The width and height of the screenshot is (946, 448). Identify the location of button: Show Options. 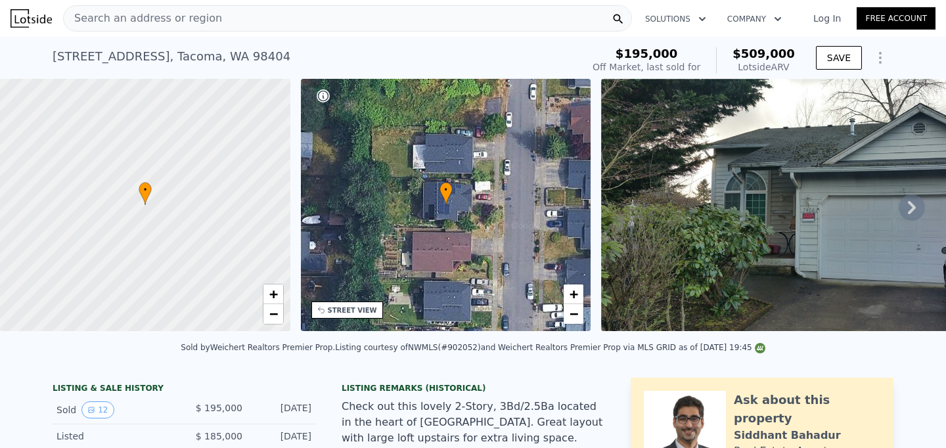
(881, 58).